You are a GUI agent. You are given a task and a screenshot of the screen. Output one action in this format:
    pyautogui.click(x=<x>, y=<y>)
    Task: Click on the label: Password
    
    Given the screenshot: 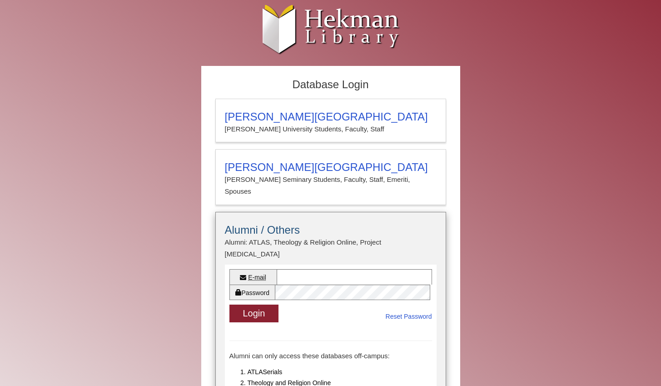 What is the action you would take?
    pyautogui.click(x=252, y=292)
    